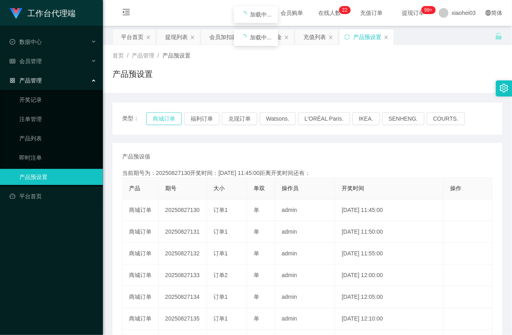  Describe the element at coordinates (126, 13) in the screenshot. I see `i: 图标: menu-fold` at that location.